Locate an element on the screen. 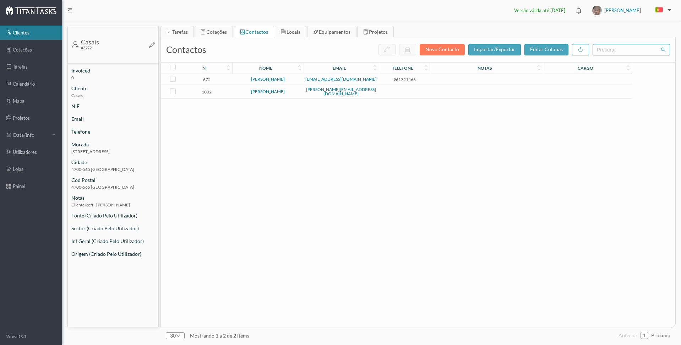 This screenshot has width=681, height=345. span: cotações is located at coordinates (217, 32).